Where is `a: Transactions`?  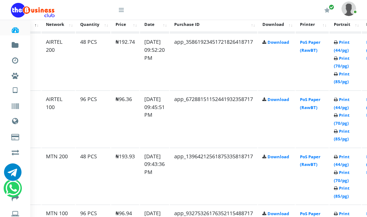
a: Transactions is located at coordinates (15, 59).